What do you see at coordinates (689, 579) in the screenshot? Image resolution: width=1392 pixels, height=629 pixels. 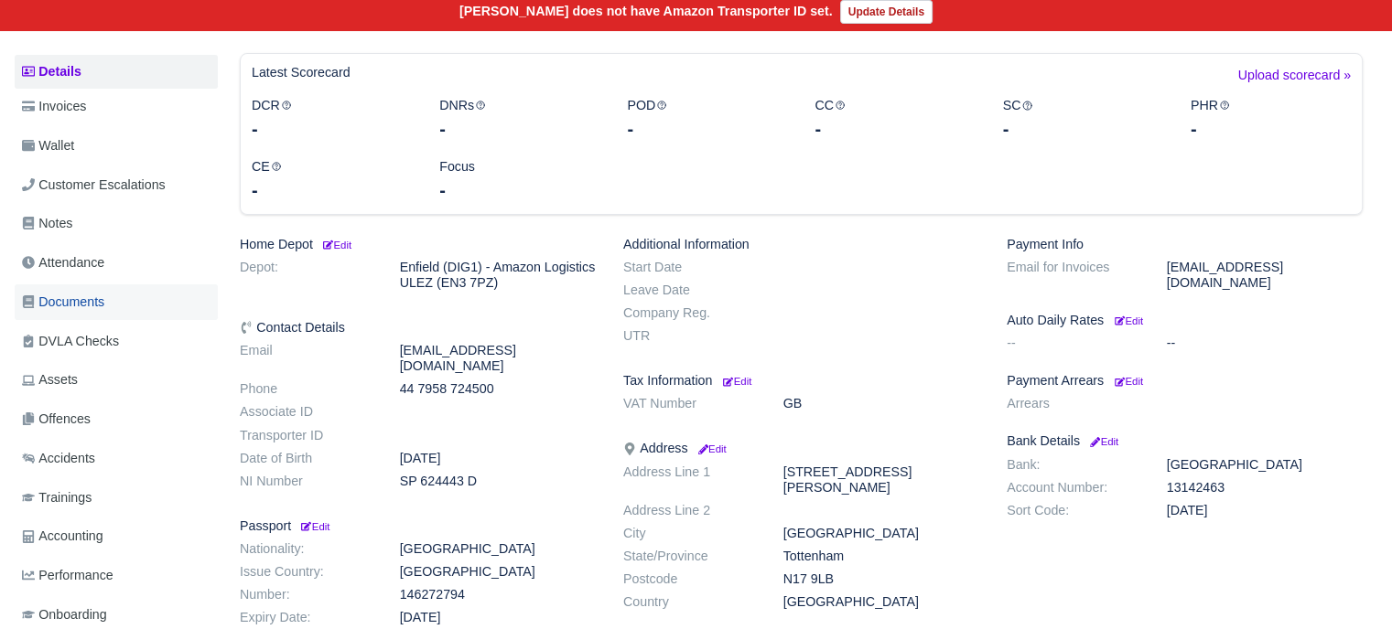 I see `dt: Postcode` at bounding box center [689, 579].